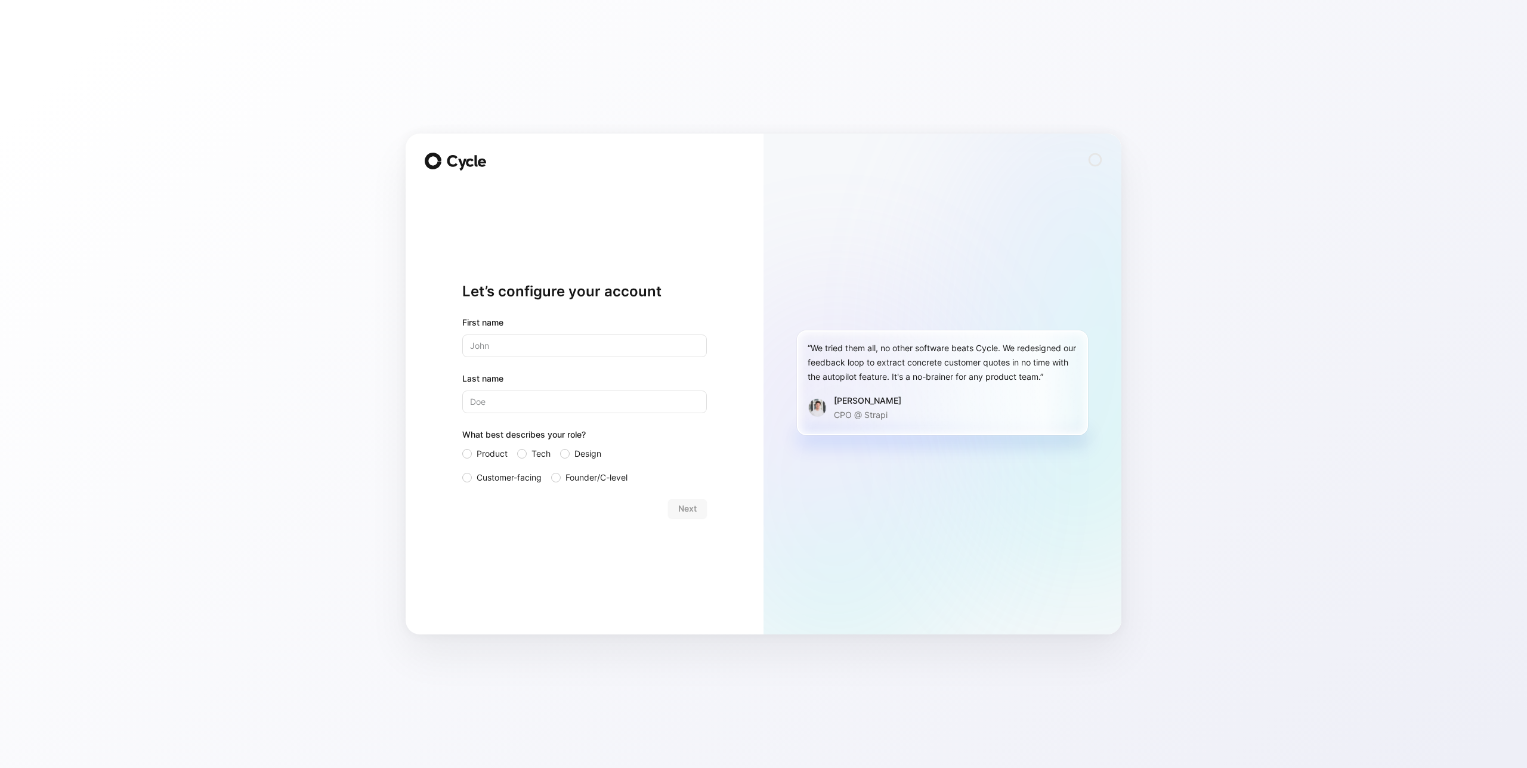 The height and width of the screenshot is (768, 1527). I want to click on span: Design, so click(587, 454).